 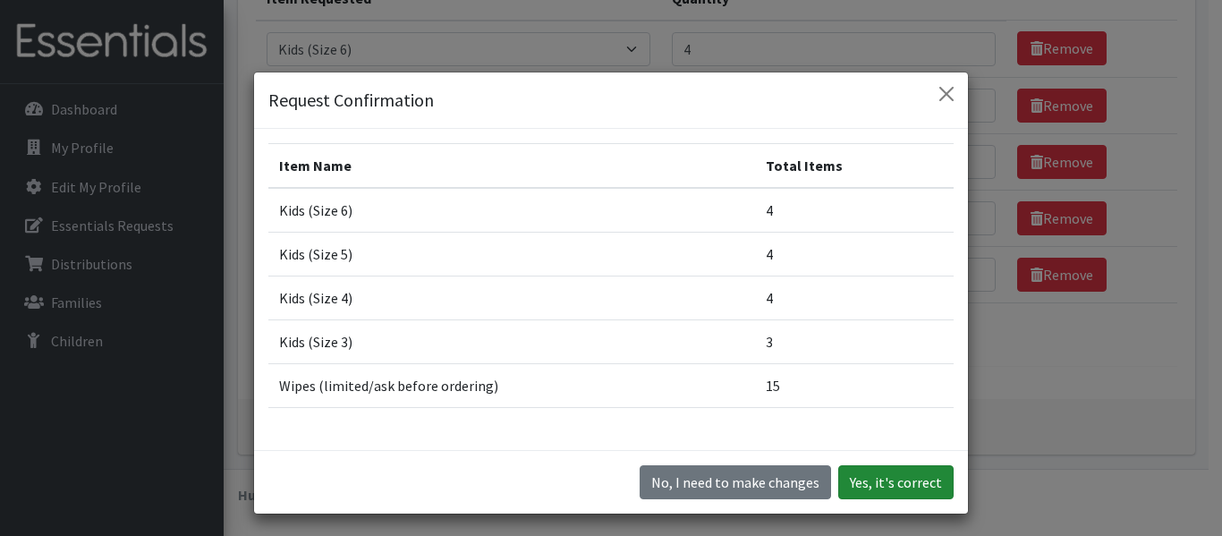 What do you see at coordinates (512, 385) in the screenshot?
I see `td: Wipes (limited/ask before ordering)` at bounding box center [512, 385].